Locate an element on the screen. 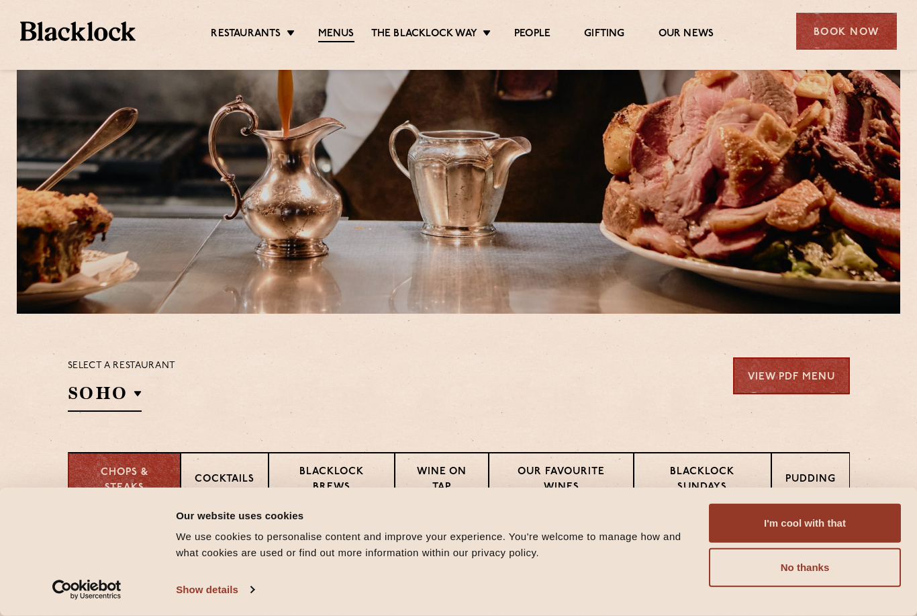 This screenshot has width=917, height=616. a: People is located at coordinates (533, 34).